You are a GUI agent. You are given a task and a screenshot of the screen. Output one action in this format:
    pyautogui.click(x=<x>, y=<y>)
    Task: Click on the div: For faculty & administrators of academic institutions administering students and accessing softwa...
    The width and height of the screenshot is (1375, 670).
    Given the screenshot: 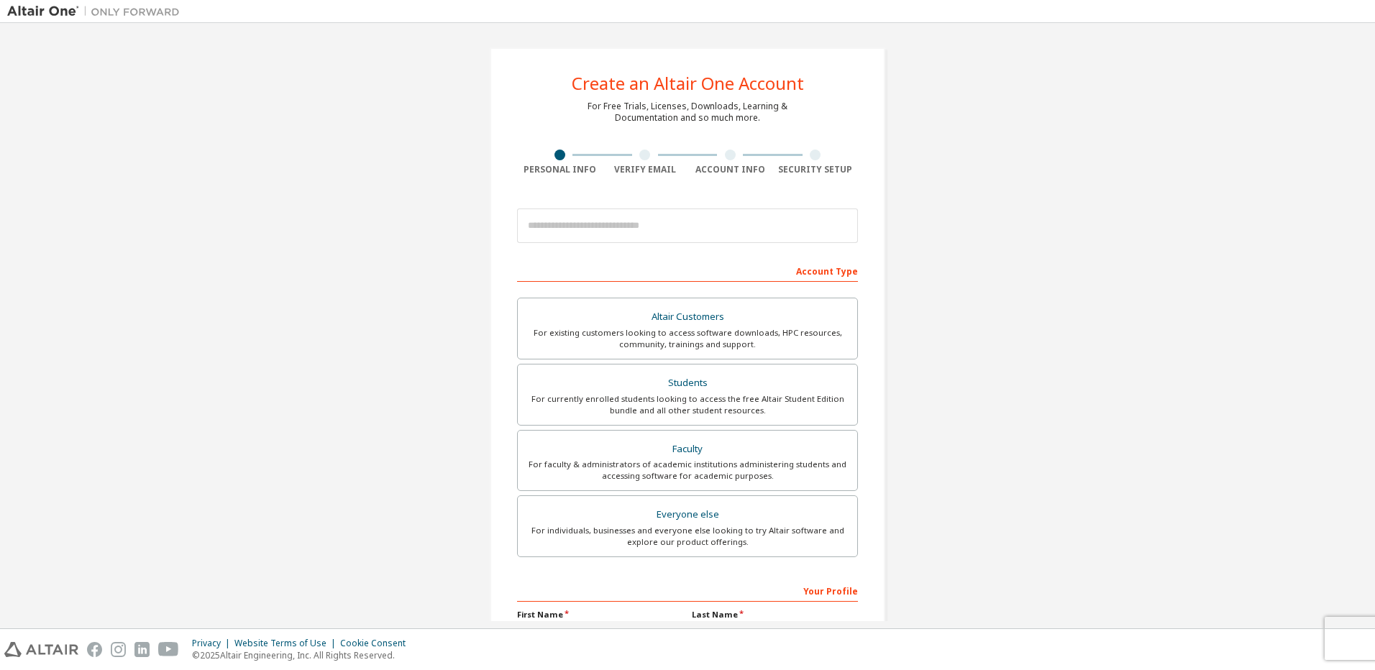 What is the action you would take?
    pyautogui.click(x=687, y=470)
    